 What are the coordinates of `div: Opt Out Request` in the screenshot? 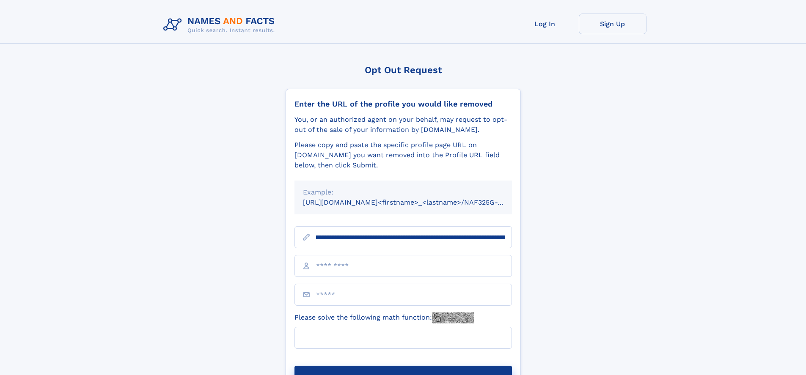 It's located at (403, 70).